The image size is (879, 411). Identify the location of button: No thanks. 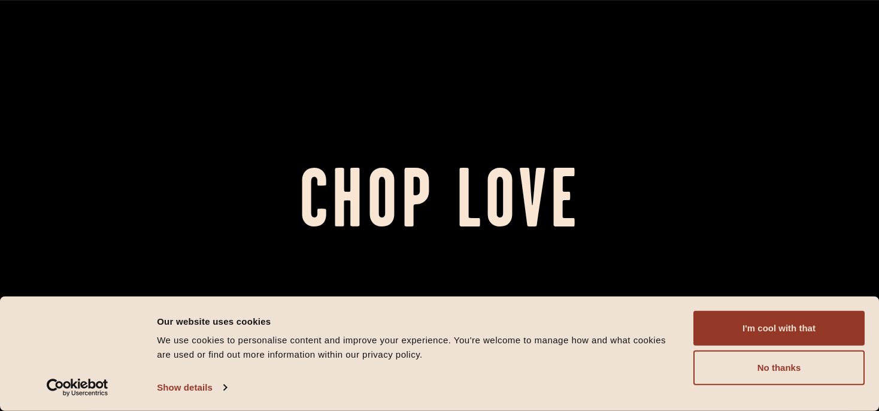
(779, 368).